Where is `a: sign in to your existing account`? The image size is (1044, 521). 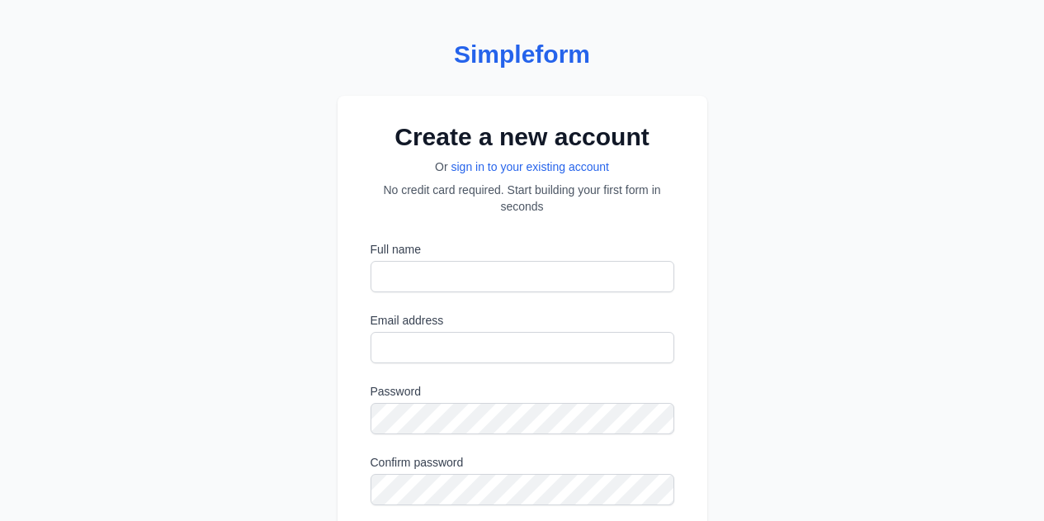 a: sign in to your existing account is located at coordinates (530, 167).